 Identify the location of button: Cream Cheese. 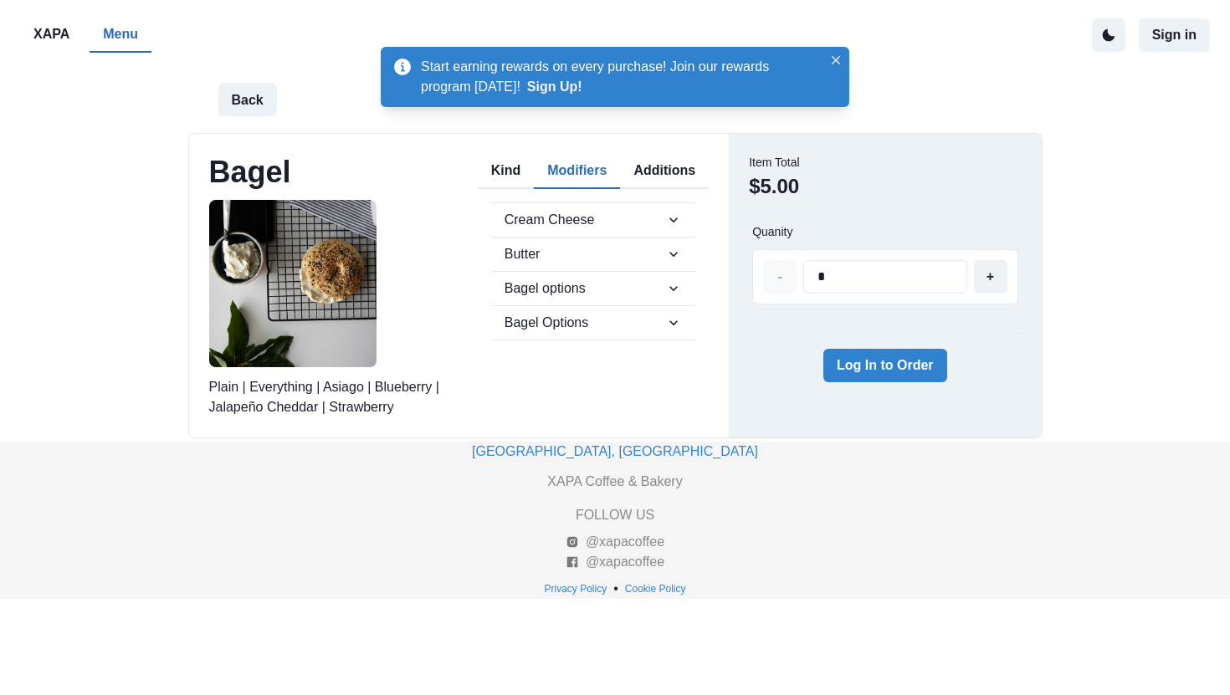
(593, 220).